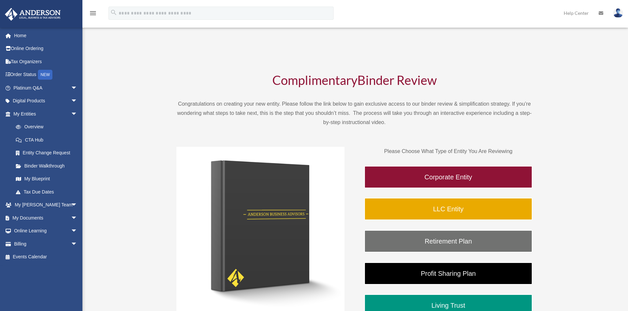 This screenshot has width=628, height=311. I want to click on a: Events Calendar, so click(46, 257).